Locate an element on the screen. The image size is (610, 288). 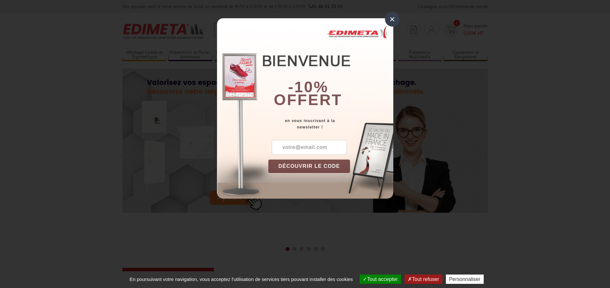
button: Tout accepter is located at coordinates (380, 279).